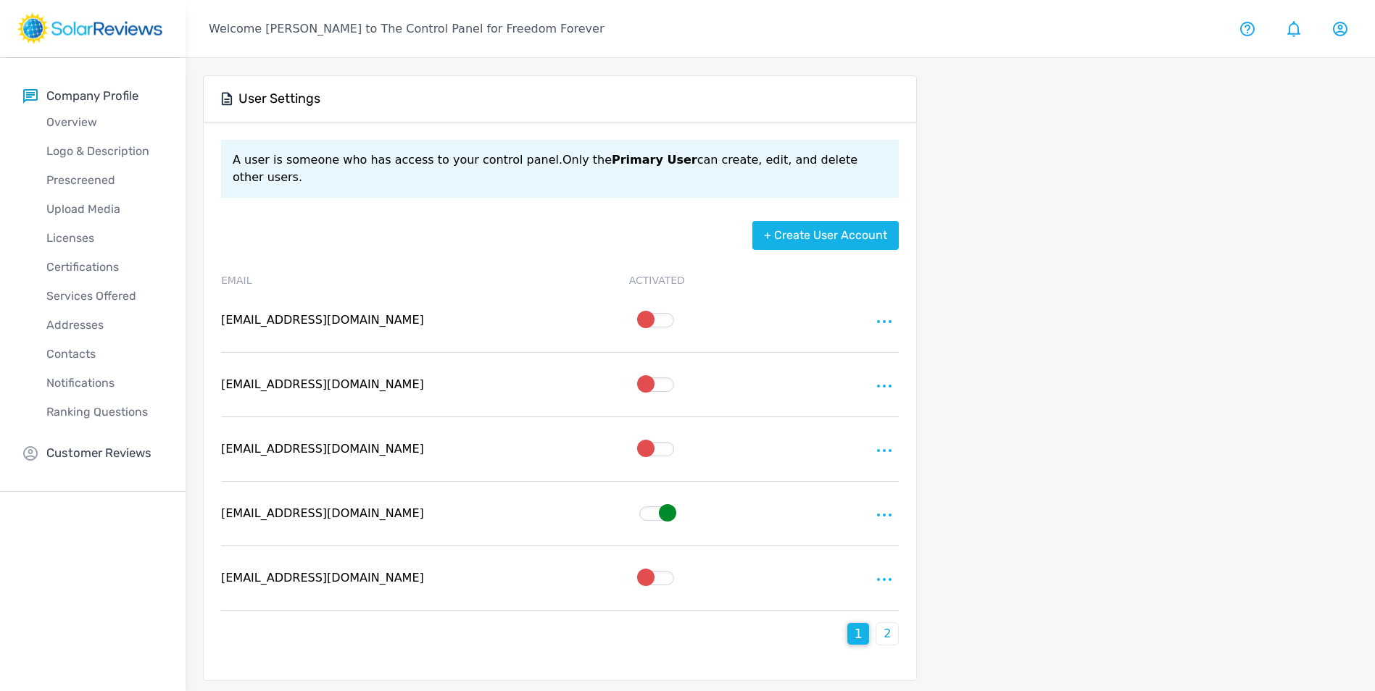  I want to click on a: Licenses, so click(104, 238).